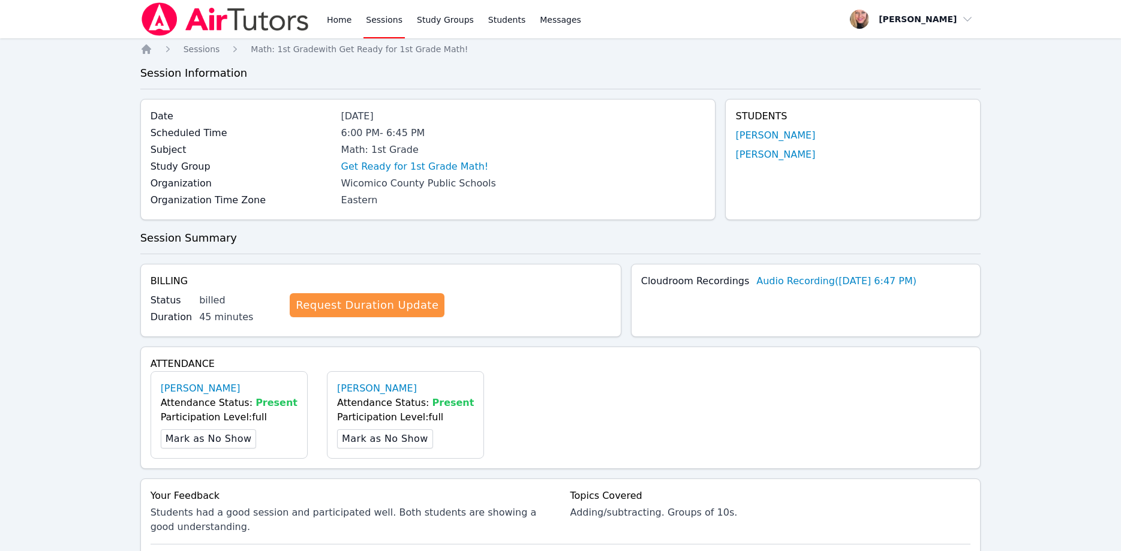 The width and height of the screenshot is (1121, 551). Describe the element at coordinates (367, 305) in the screenshot. I see `a: Request Duration Update` at that location.